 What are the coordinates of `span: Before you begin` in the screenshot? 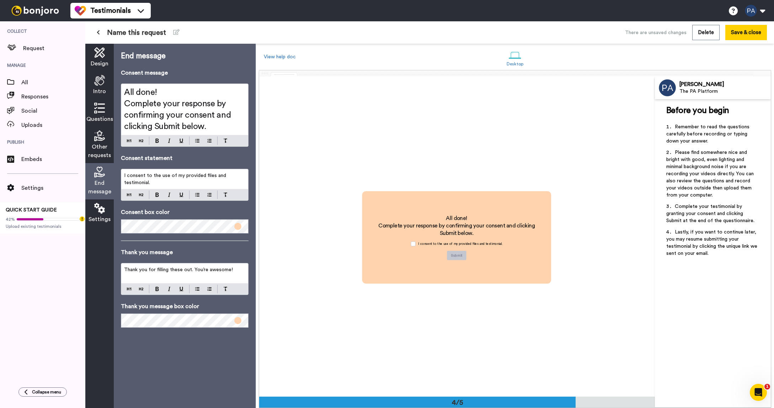 It's located at (697, 111).